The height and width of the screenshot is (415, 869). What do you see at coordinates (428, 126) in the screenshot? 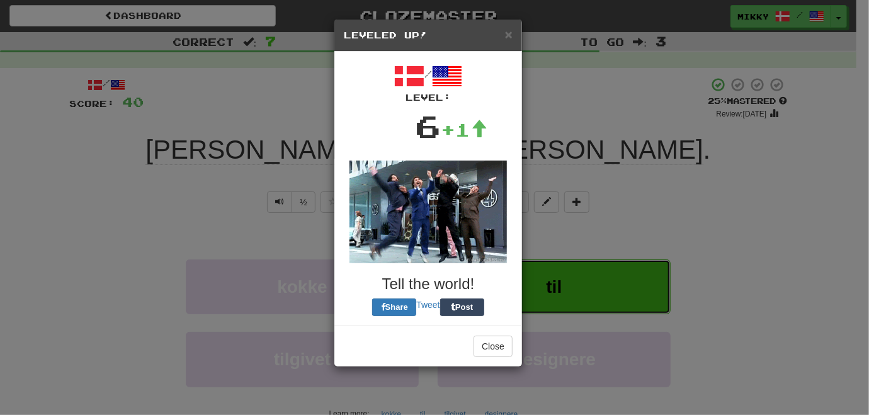
I see `div: 6` at bounding box center [428, 126].